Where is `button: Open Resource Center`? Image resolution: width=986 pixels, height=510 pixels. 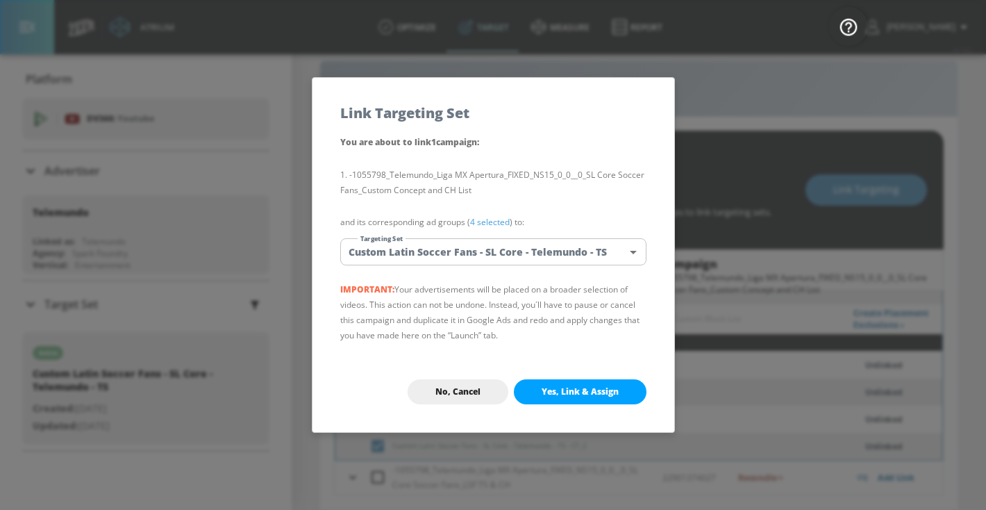
button: Open Resource Center is located at coordinates (849, 26).